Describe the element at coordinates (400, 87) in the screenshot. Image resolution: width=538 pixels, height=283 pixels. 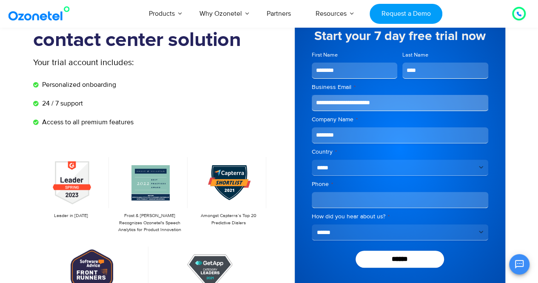
I see `label: Business Email` at that location.